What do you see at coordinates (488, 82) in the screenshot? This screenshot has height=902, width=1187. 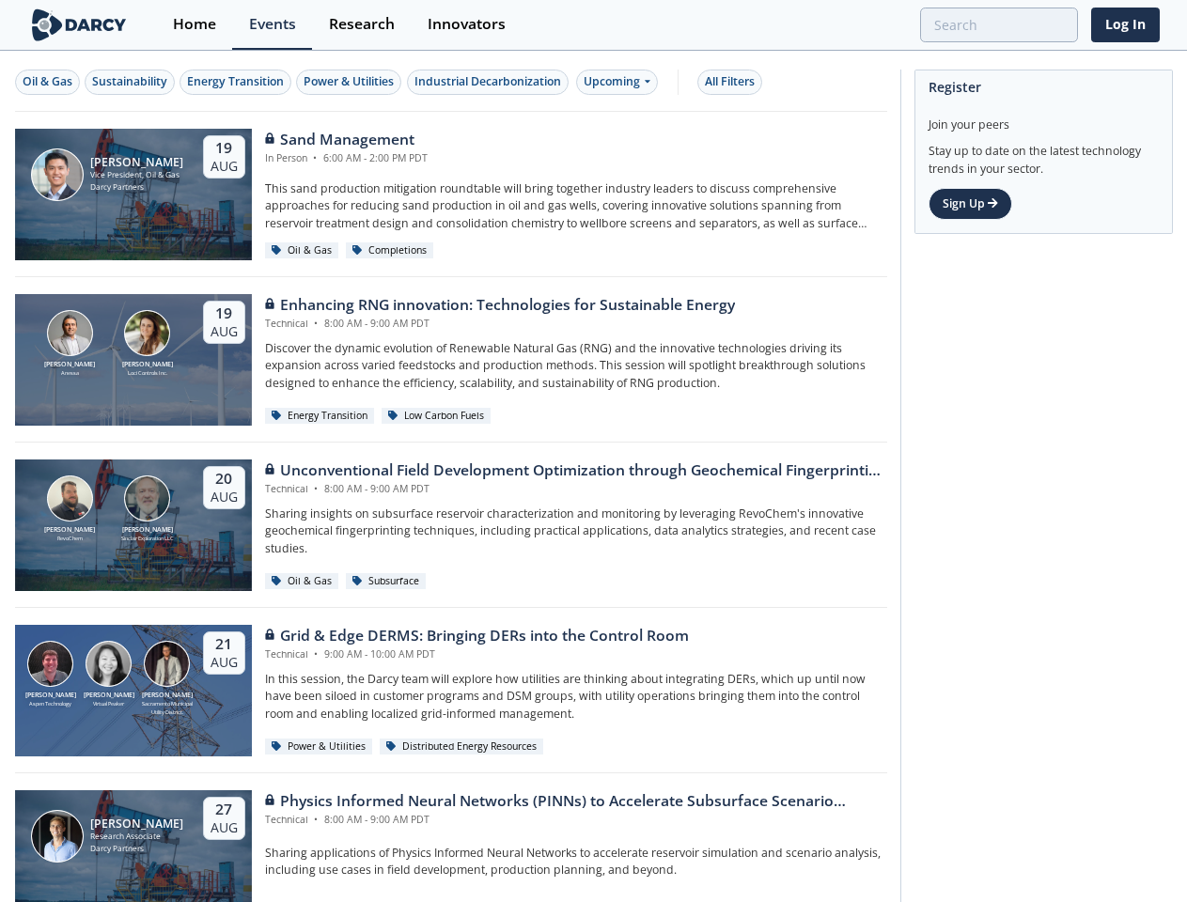 I see `div: Industrial Decarbonization` at bounding box center [488, 82].